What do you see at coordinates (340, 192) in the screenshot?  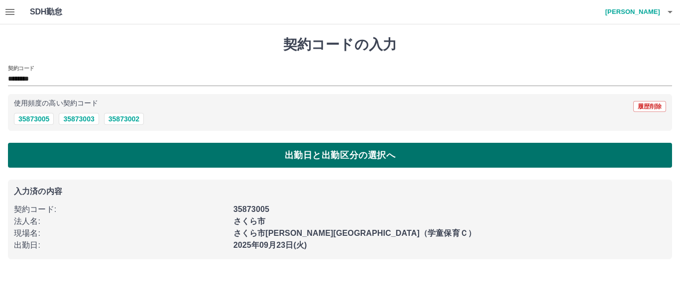 I see `p: 入力済の内容` at bounding box center [340, 192].